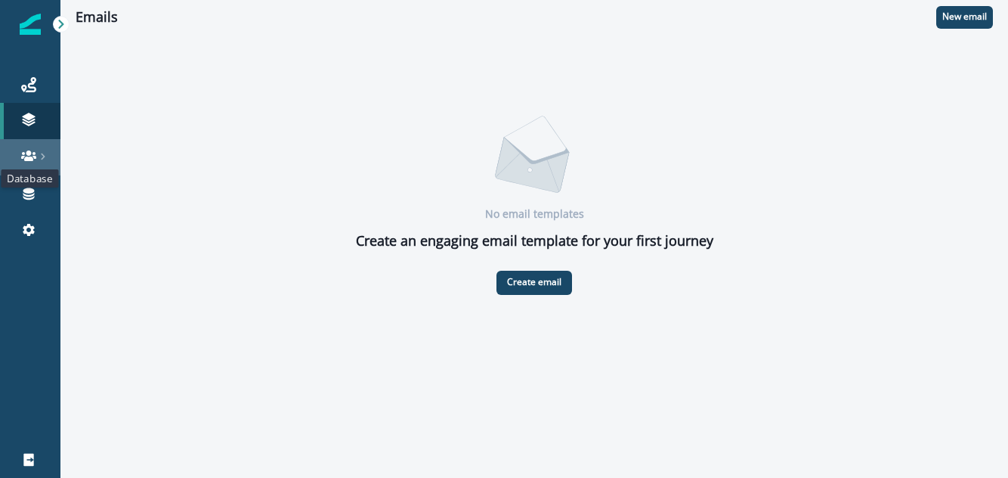 Image resolution: width=1008 pixels, height=478 pixels. I want to click on h1: Emails, so click(97, 17).